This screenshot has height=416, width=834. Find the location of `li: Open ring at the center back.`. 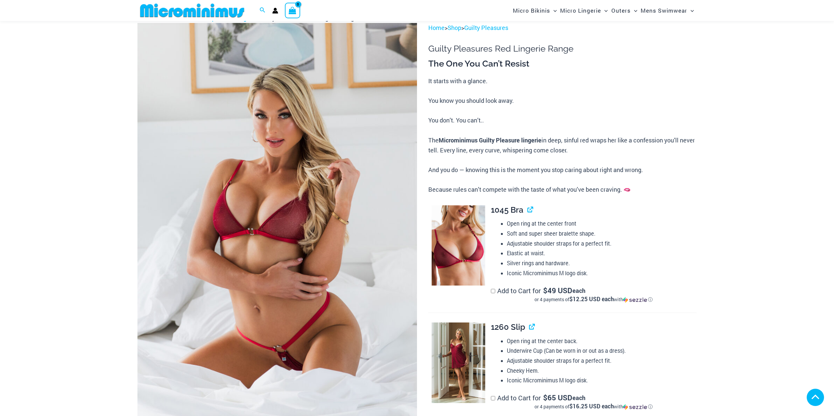

li: Open ring at the center back. is located at coordinates (602, 341).